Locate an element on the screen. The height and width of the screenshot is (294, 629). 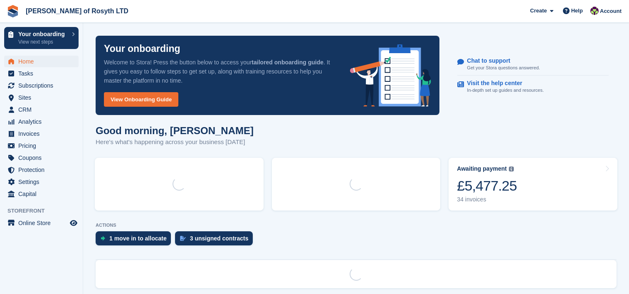
a: Your onboarding View next steps is located at coordinates (41, 38).